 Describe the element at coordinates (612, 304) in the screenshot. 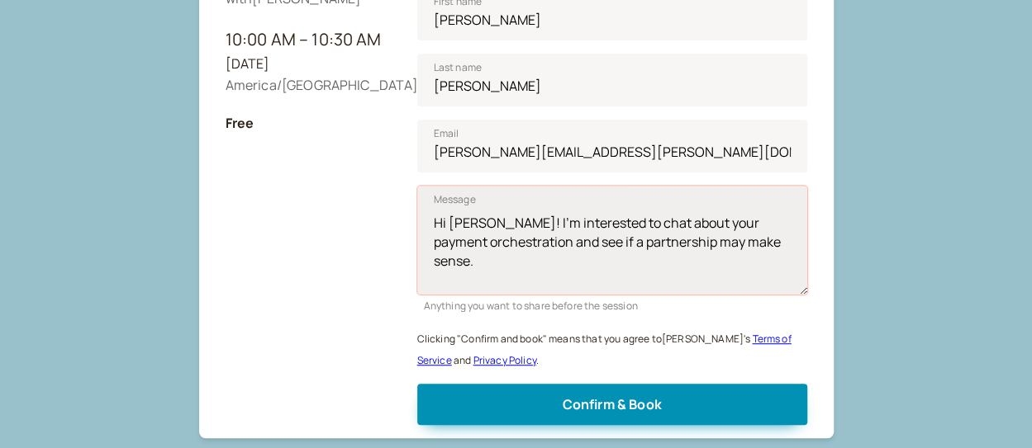

I see `div: Anything you want to share before the session` at that location.